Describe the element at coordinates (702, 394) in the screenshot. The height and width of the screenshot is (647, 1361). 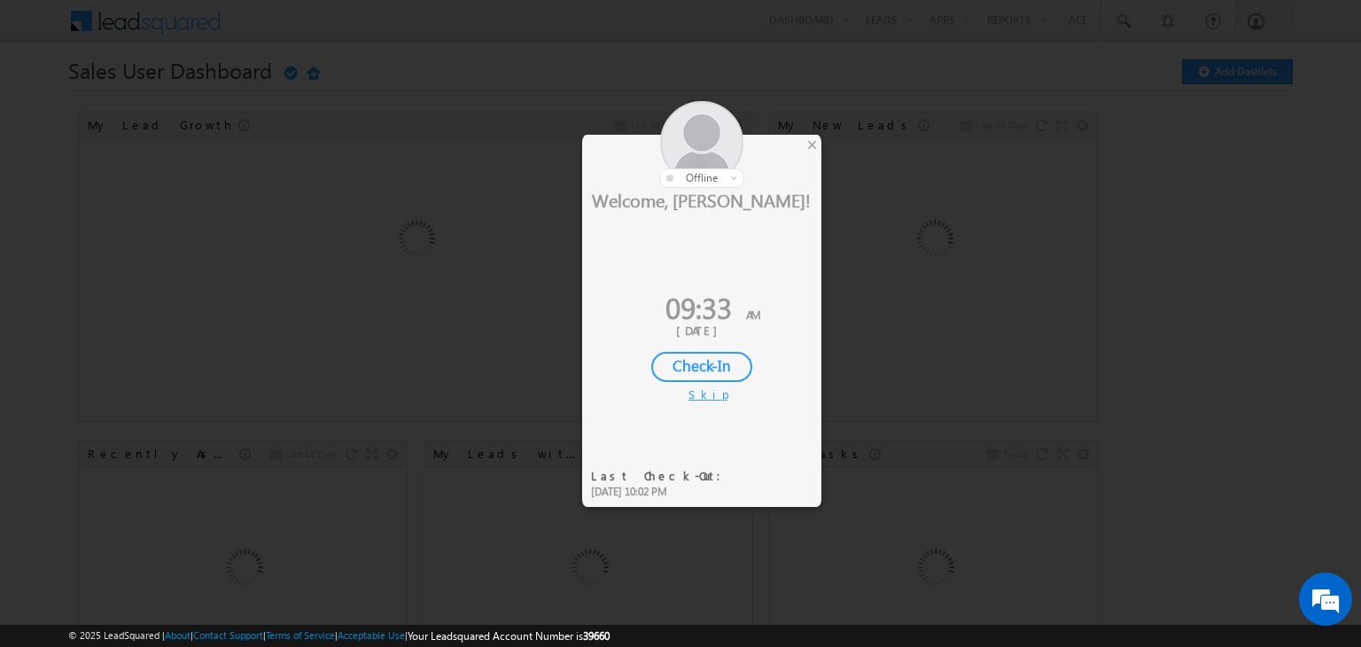
I see `div: Skip` at that location.